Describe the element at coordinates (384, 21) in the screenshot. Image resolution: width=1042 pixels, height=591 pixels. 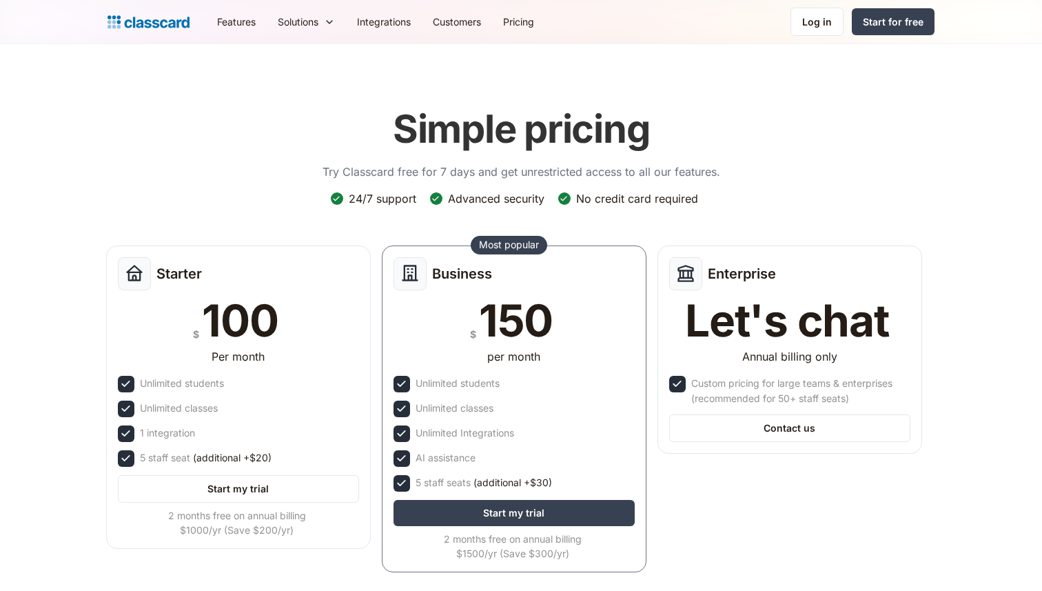
I see `a: Integrations` at that location.